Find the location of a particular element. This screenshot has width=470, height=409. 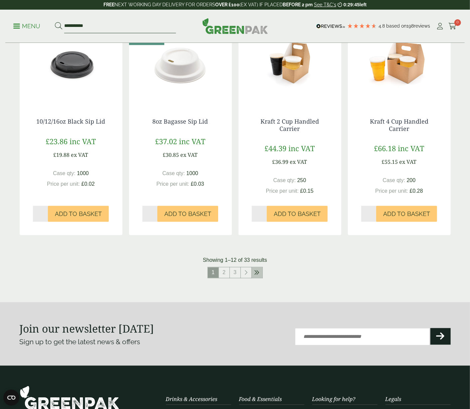

span: £0.28 is located at coordinates (416, 191).